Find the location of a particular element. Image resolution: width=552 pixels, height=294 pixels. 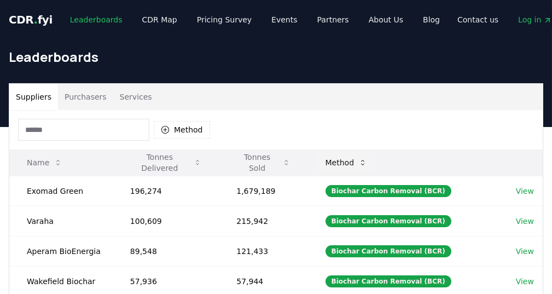

h1: Leaderboards is located at coordinates (276, 57).